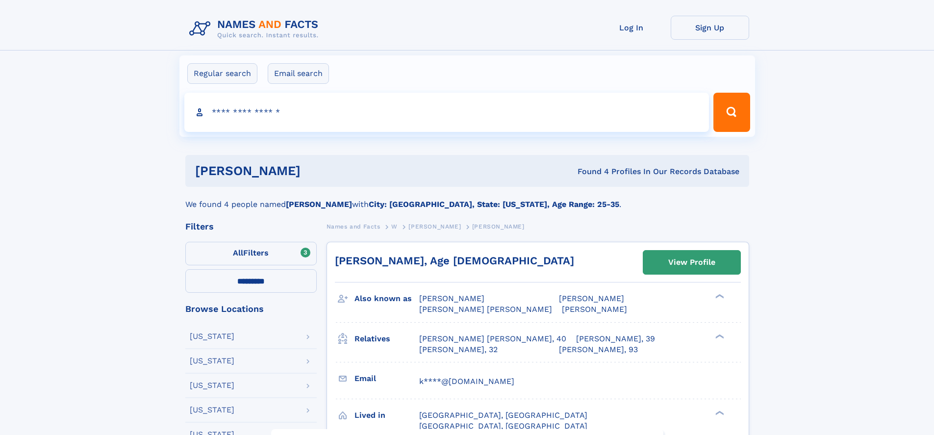 The height and width of the screenshot is (435, 934). What do you see at coordinates (387, 378) in the screenshot?
I see `h3: Email` at bounding box center [387, 378].